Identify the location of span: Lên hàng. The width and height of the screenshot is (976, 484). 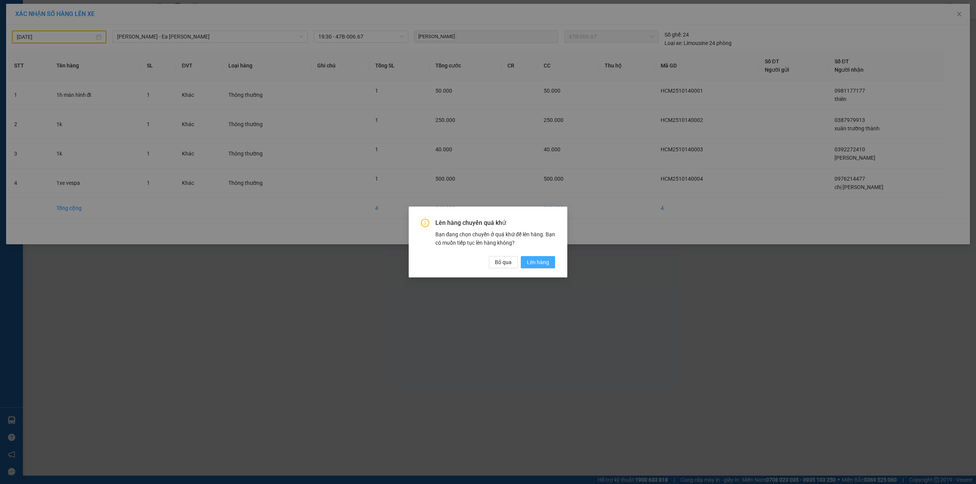
(538, 262).